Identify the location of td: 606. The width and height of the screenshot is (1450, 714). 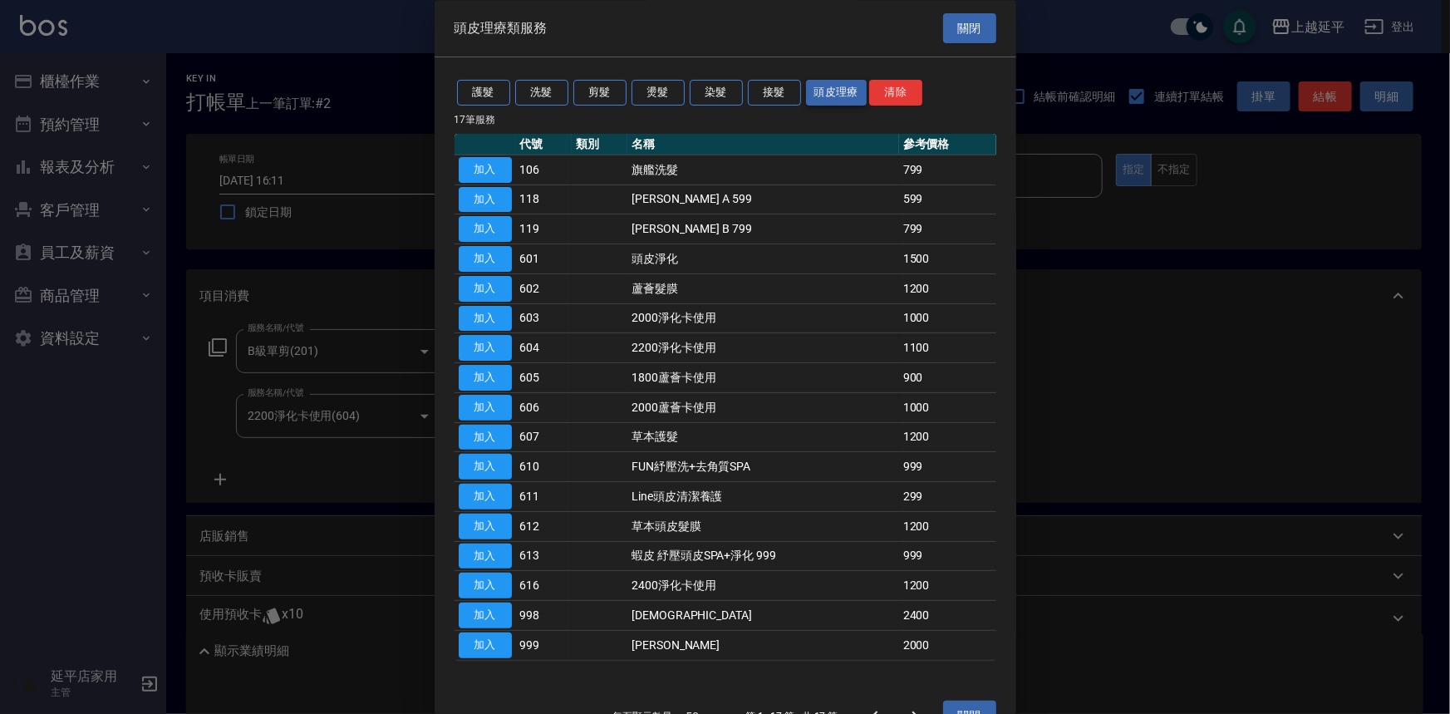
(544, 408).